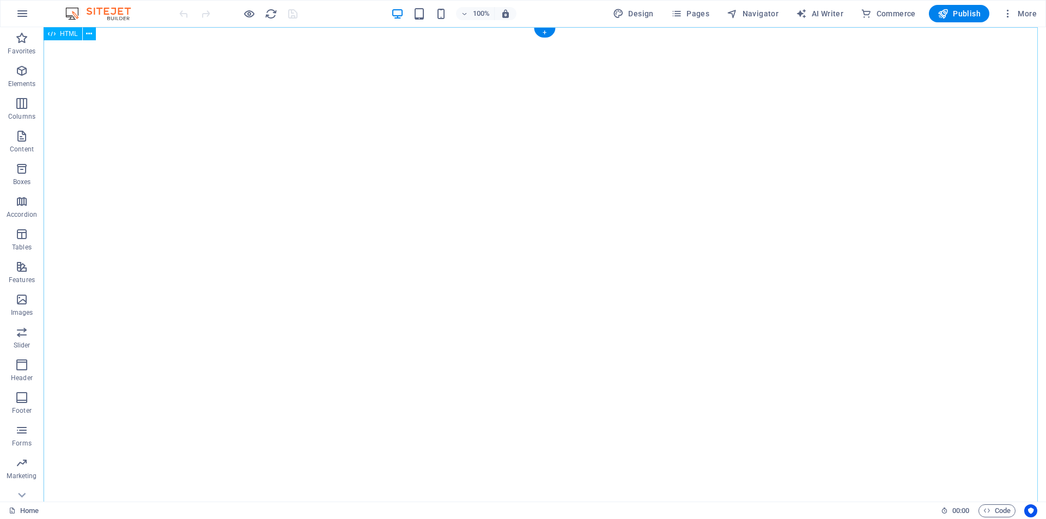 This screenshot has width=1046, height=519. What do you see at coordinates (955, 511) in the screenshot?
I see `h6: Session time` at bounding box center [955, 511].